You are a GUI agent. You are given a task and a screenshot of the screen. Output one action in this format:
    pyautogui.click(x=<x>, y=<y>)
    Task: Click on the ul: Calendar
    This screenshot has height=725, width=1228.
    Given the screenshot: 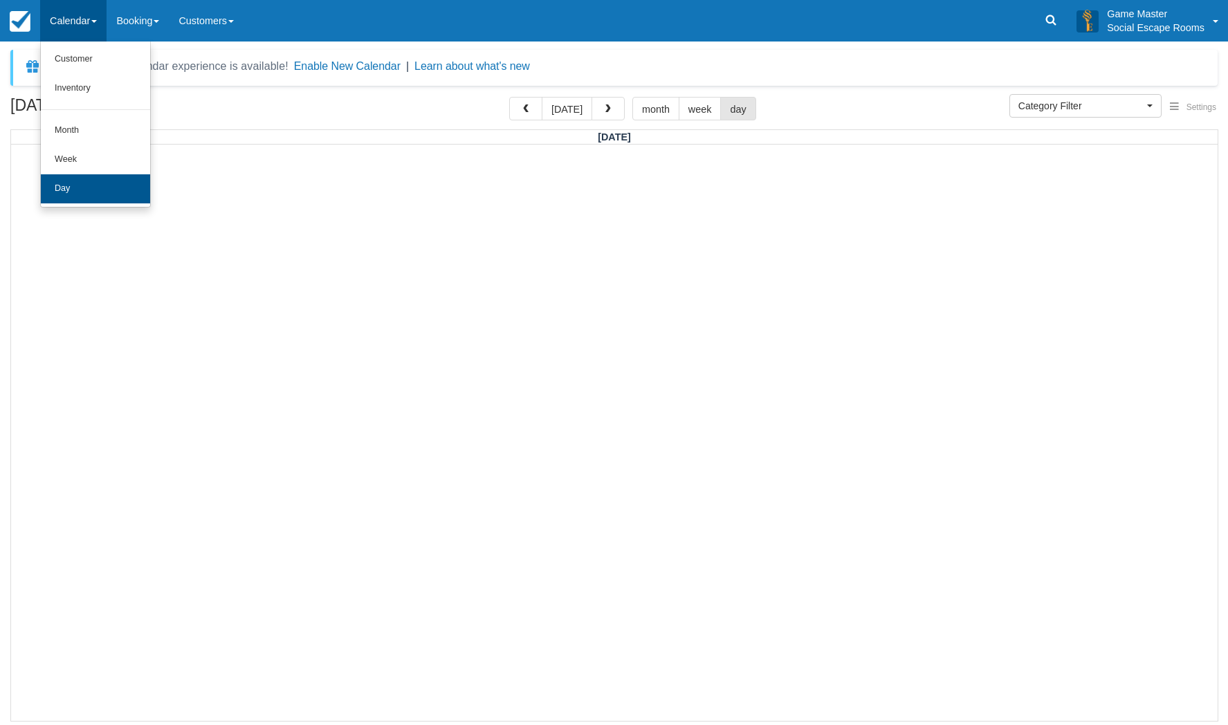 What is the action you would take?
    pyautogui.click(x=95, y=125)
    